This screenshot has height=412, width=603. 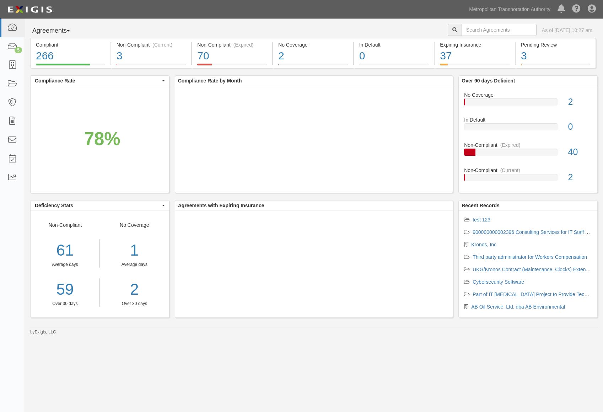 What do you see at coordinates (221, 205) in the screenshot?
I see `b: Agreements with Expiring Insurance` at bounding box center [221, 205].